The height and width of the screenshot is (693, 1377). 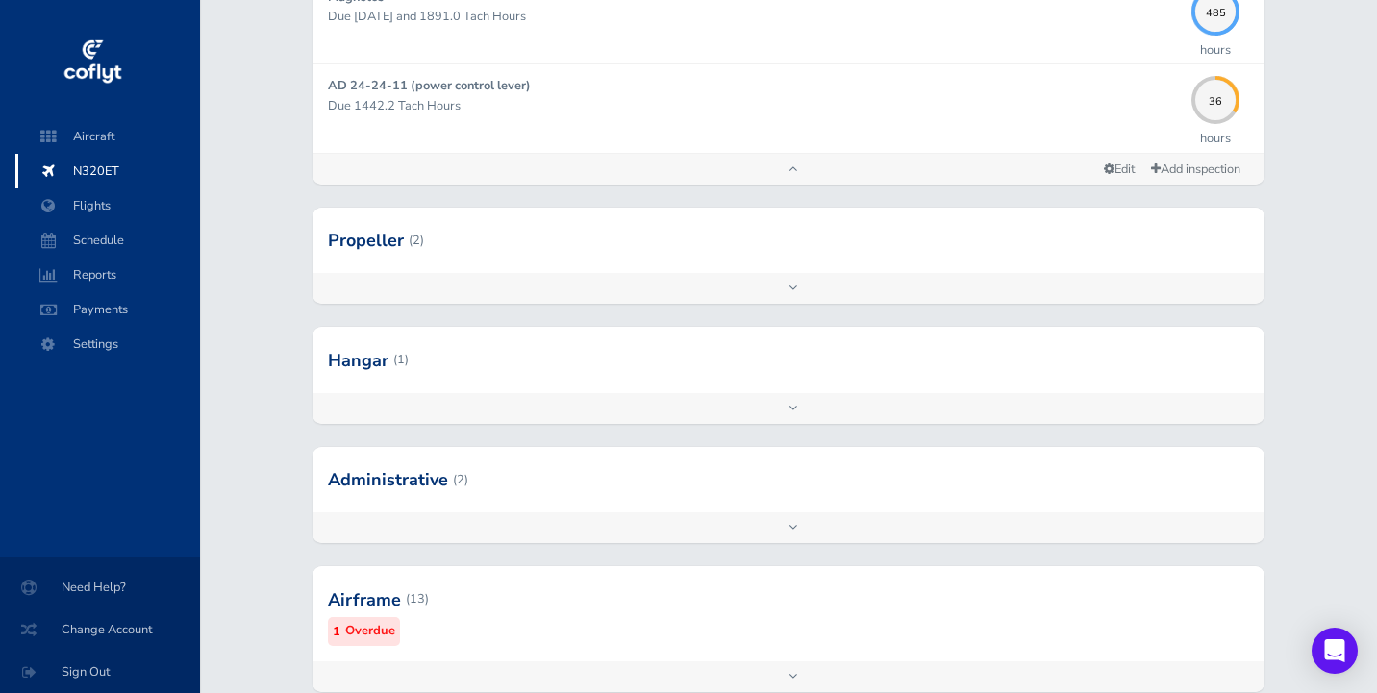 I want to click on span: Payments, so click(x=108, y=310).